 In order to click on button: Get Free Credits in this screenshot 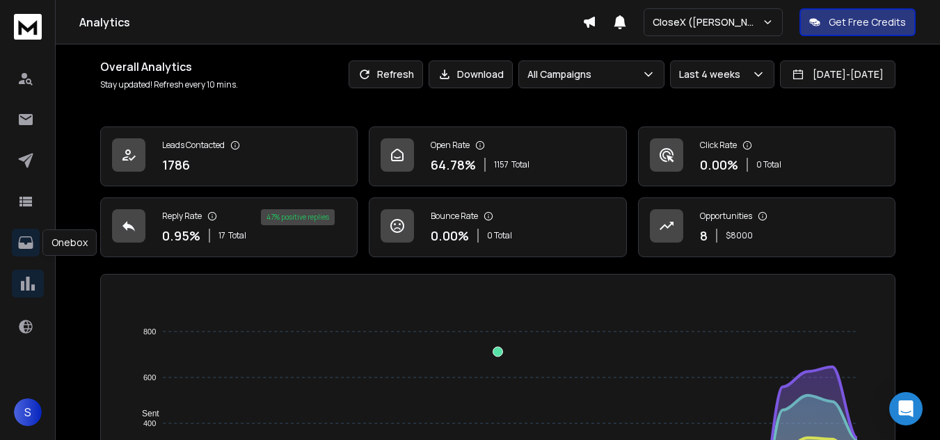, I will do `click(857, 22)`.